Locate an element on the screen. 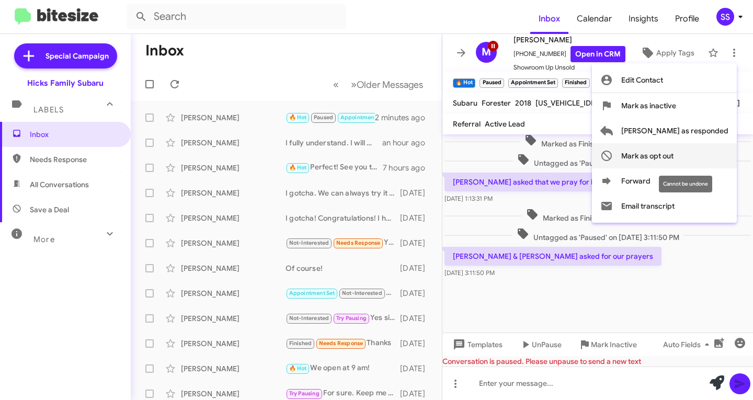 Image resolution: width=753 pixels, height=400 pixels. span: Mark as inactive is located at coordinates (649, 106).